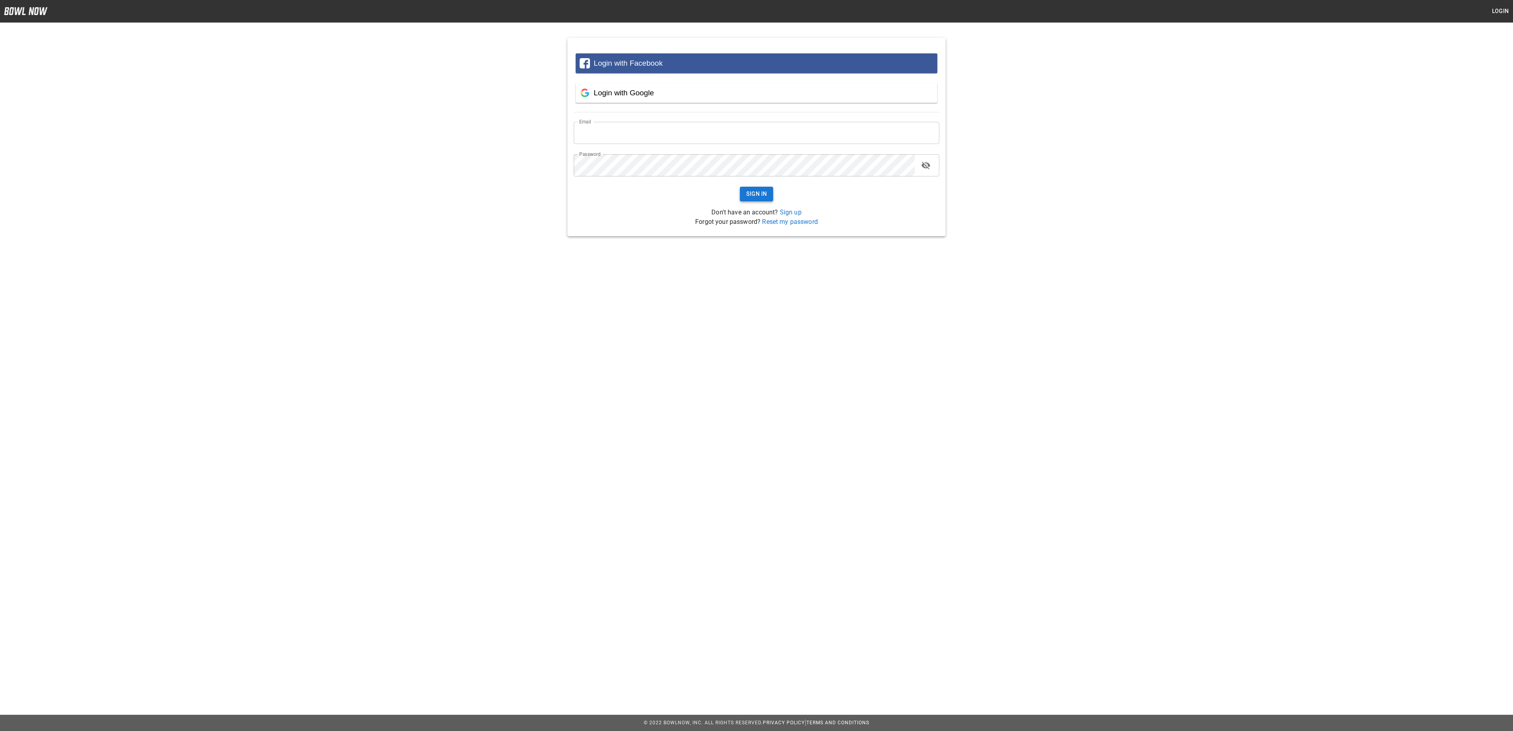 The image size is (1513, 731). I want to click on span: Login with Google, so click(624, 93).